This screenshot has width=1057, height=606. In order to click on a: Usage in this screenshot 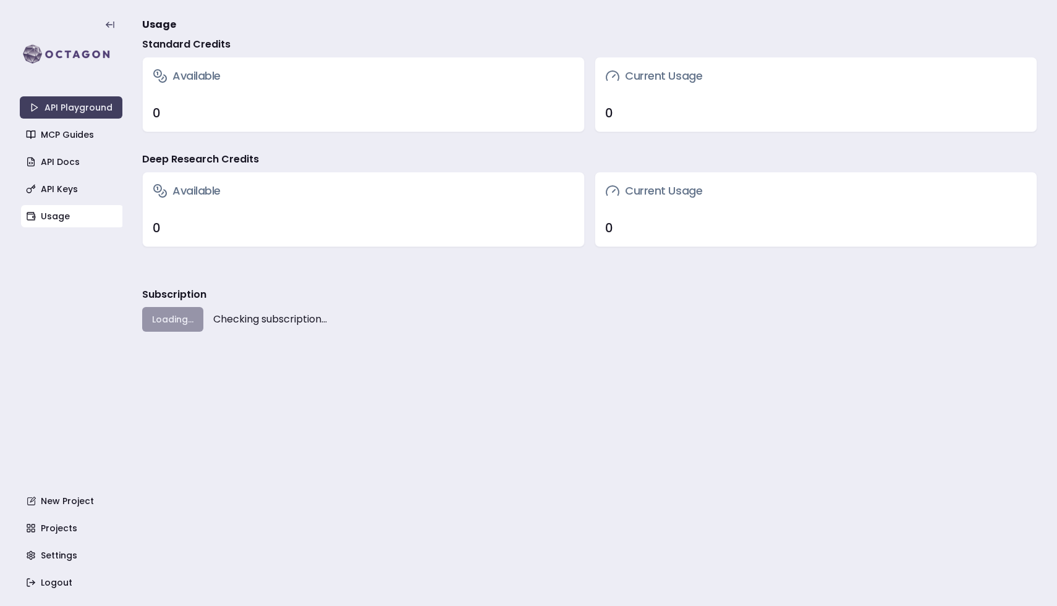, I will do `click(72, 216)`.